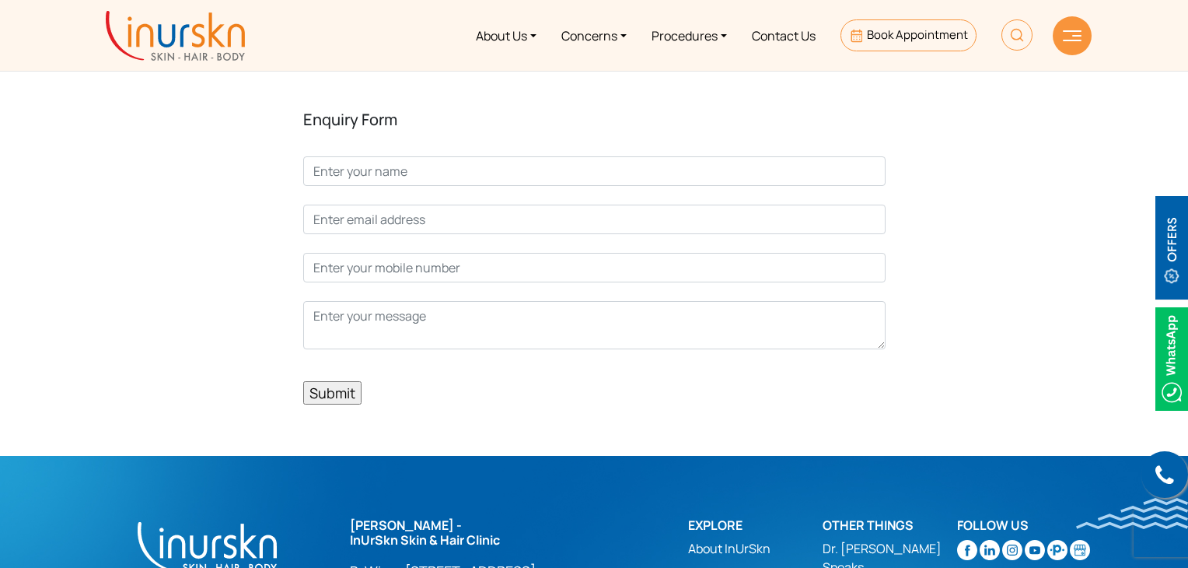  Describe the element at coordinates (1013, 550) in the screenshot. I see `img: instagram` at that location.